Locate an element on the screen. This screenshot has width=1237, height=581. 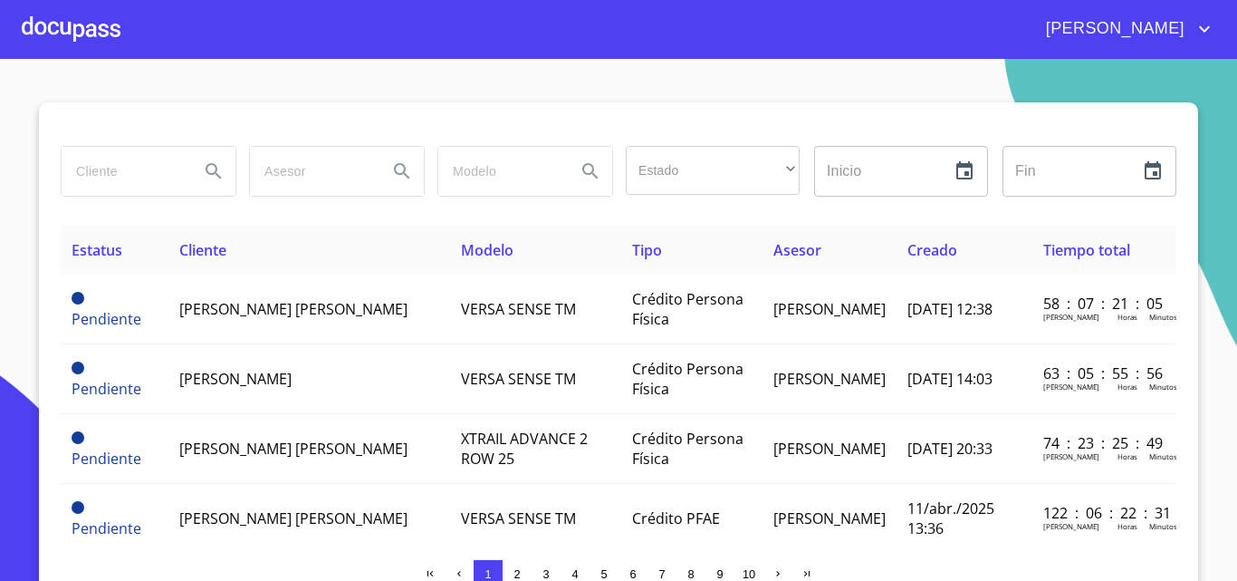
p: 122 : 06 : 22 : 31 is located at coordinates (1104, 513).